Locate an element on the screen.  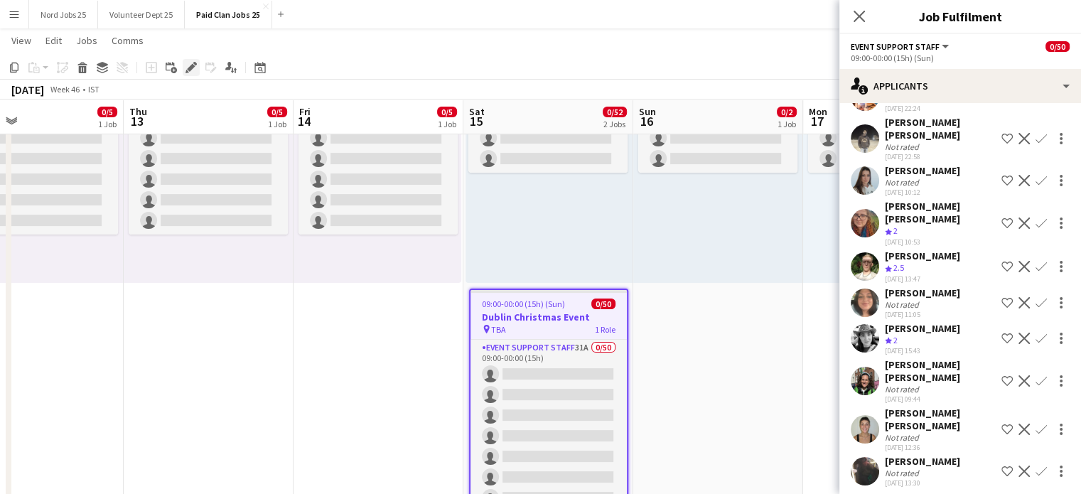
span: Comms is located at coordinates (127, 41).